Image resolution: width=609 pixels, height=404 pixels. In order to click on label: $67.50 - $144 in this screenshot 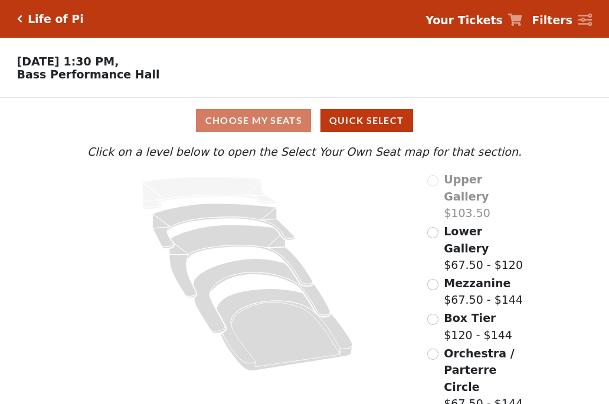, I will do `click(483, 291)`.